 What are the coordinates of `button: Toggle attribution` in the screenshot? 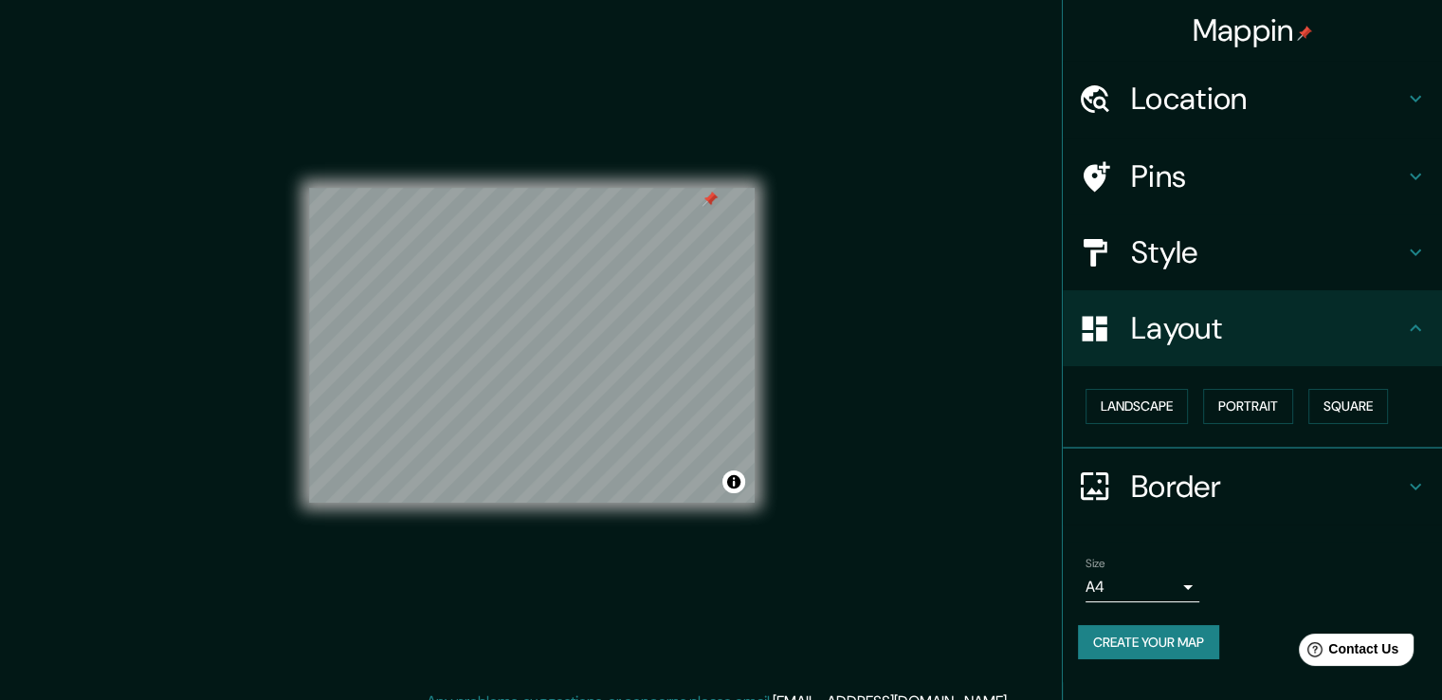 It's located at (734, 482).